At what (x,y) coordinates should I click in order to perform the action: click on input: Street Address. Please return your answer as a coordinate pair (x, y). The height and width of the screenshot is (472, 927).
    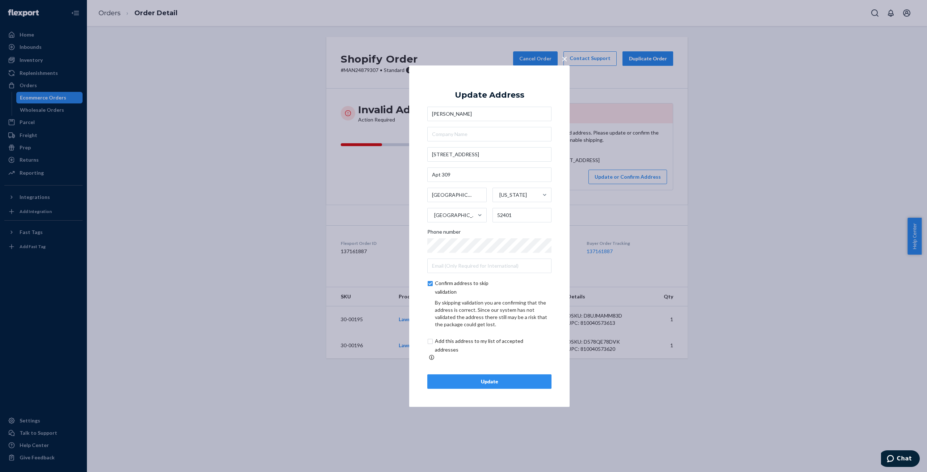
    Looking at the image, I should click on (489, 155).